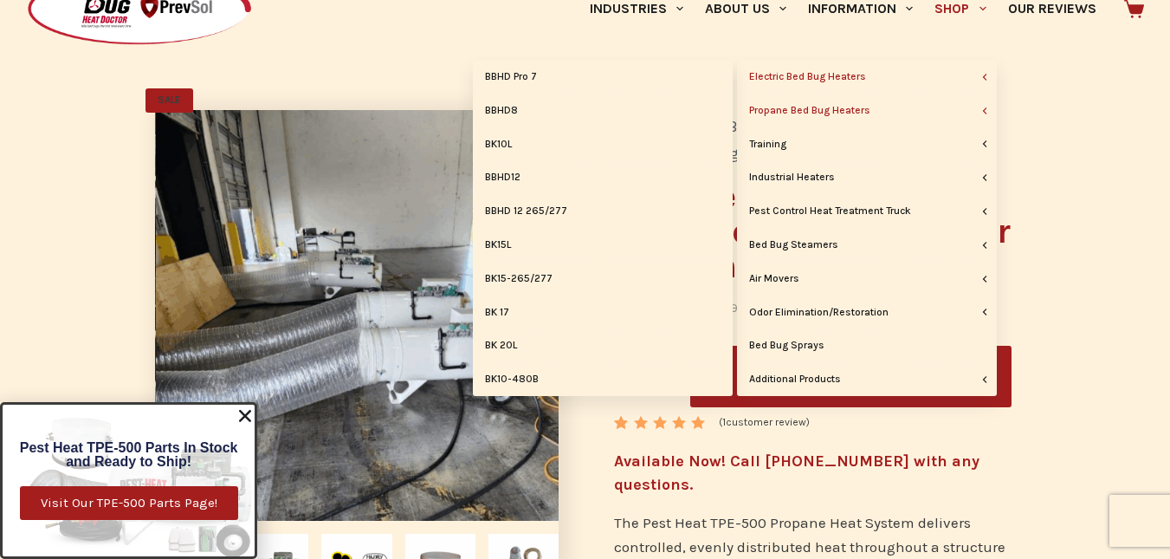 This screenshot has width=1170, height=559. Describe the element at coordinates (603, 313) in the screenshot. I see `a: BK 17` at that location.